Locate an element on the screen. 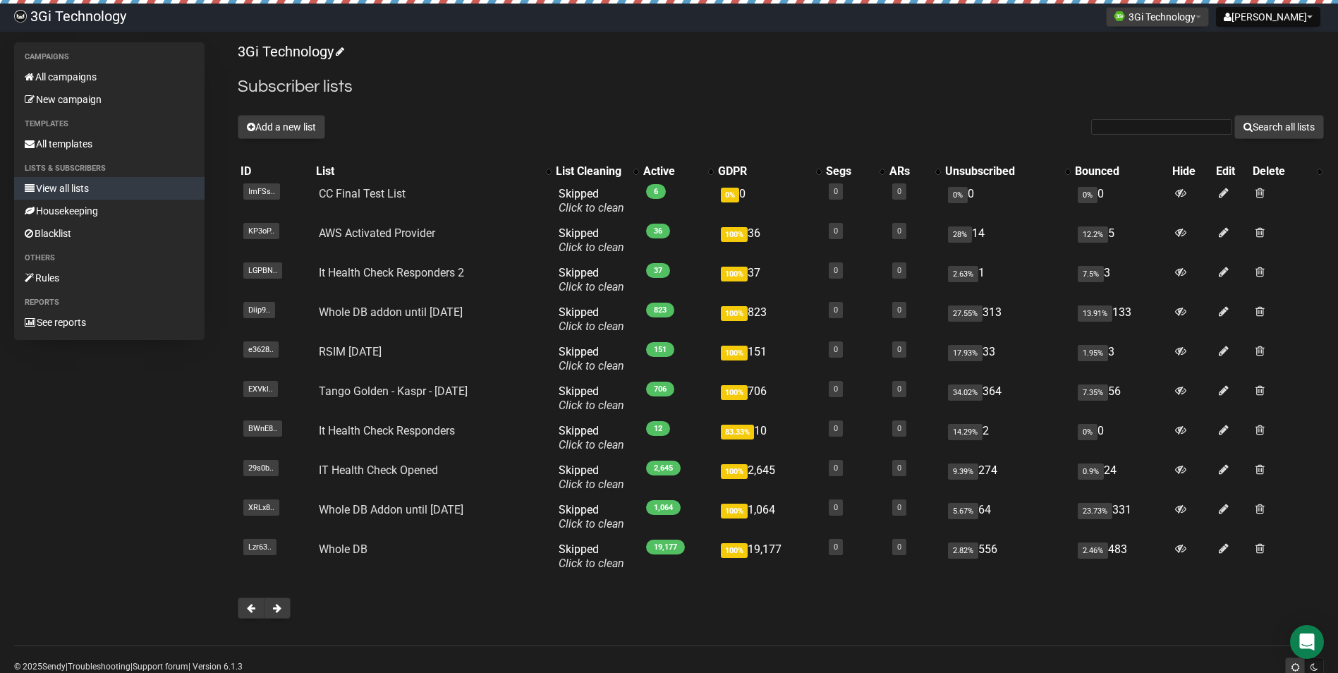  span: 19,177 is located at coordinates (665, 547).